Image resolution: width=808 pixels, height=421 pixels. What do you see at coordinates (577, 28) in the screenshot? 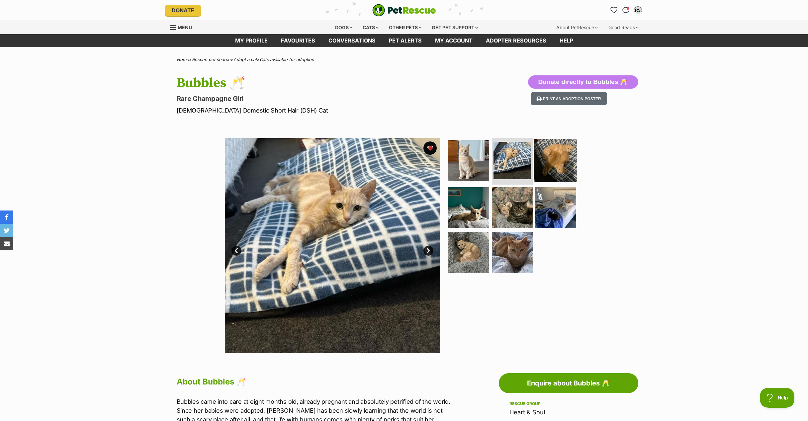
I see `div: About PetRescue` at bounding box center [577, 28].